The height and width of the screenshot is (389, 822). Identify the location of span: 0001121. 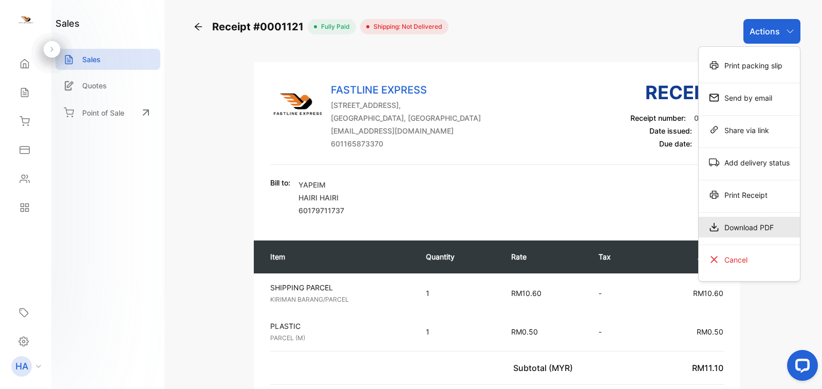
(708, 118).